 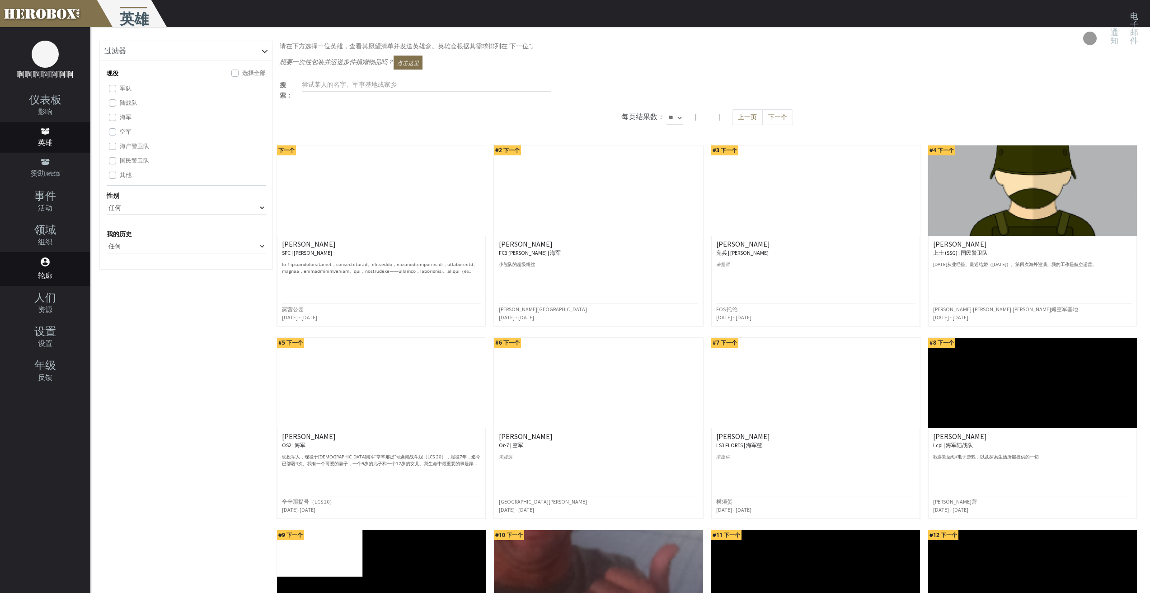 What do you see at coordinates (725, 343) in the screenshot?
I see `font: #7 下一个` at bounding box center [725, 343].